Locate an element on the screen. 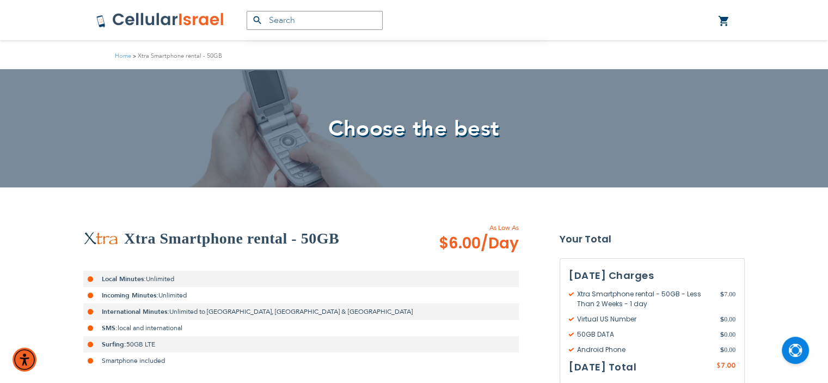 Image resolution: width=828 pixels, height=383 pixels. span: As Low As is located at coordinates (464, 228).